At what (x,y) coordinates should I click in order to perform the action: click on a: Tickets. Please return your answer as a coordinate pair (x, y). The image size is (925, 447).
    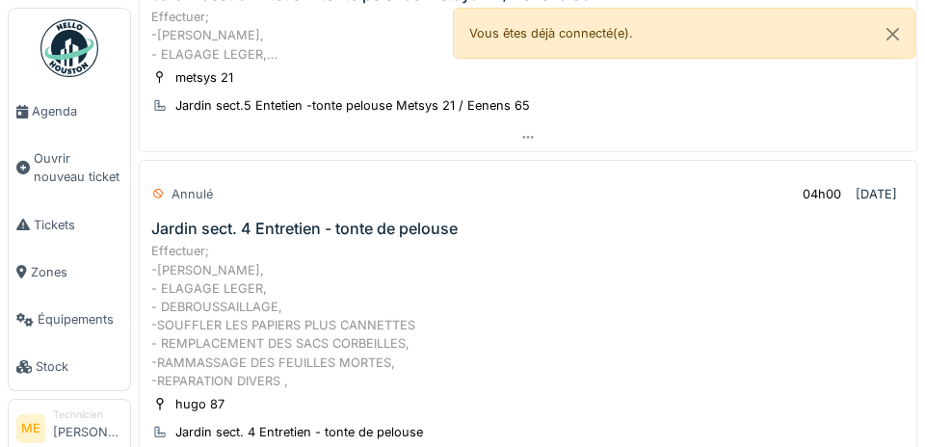
    Looking at the image, I should click on (69, 225).